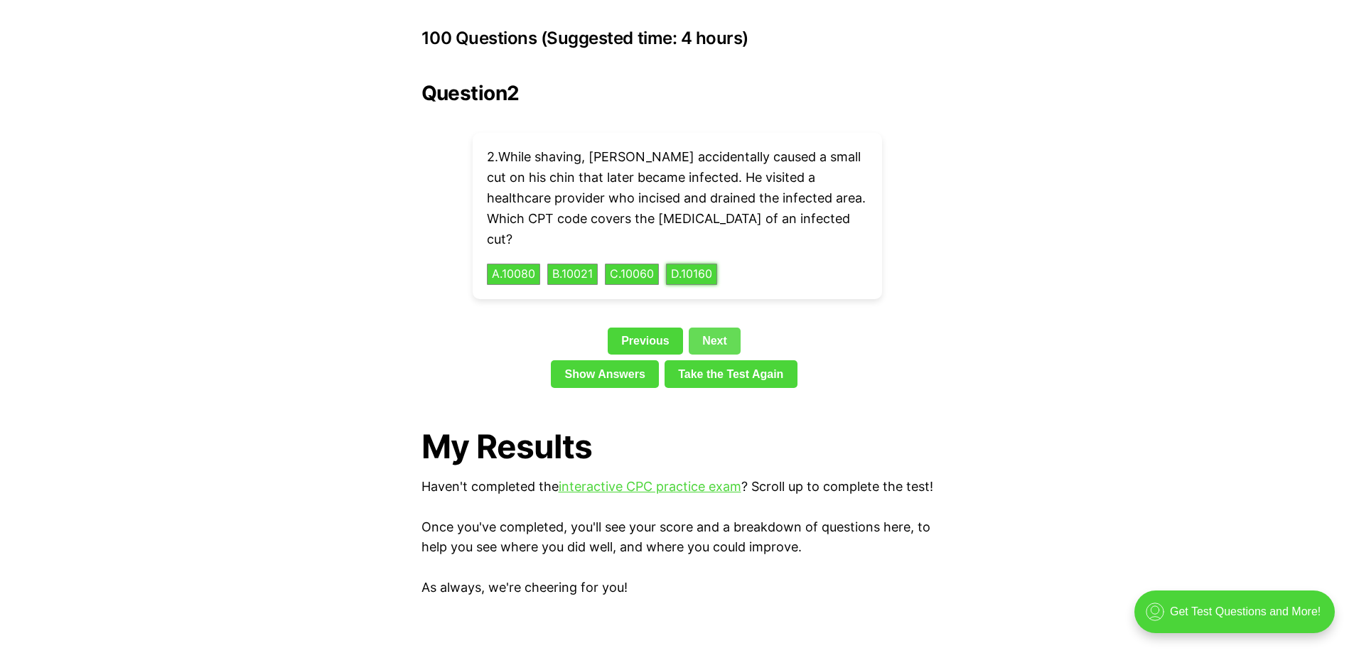 The height and width of the screenshot is (653, 1354). Describe the element at coordinates (677, 93) in the screenshot. I see `h2: Question 2` at that location.